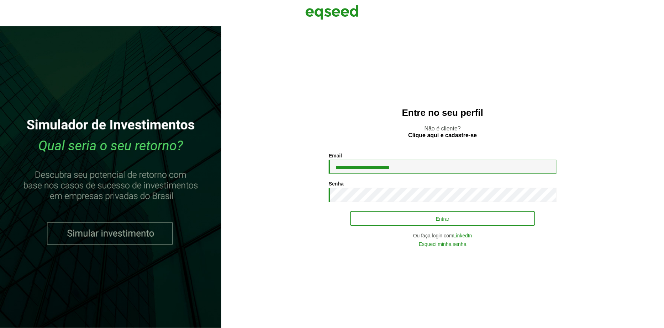  I want to click on a: Clique aqui e cadastre-se, so click(443, 136).